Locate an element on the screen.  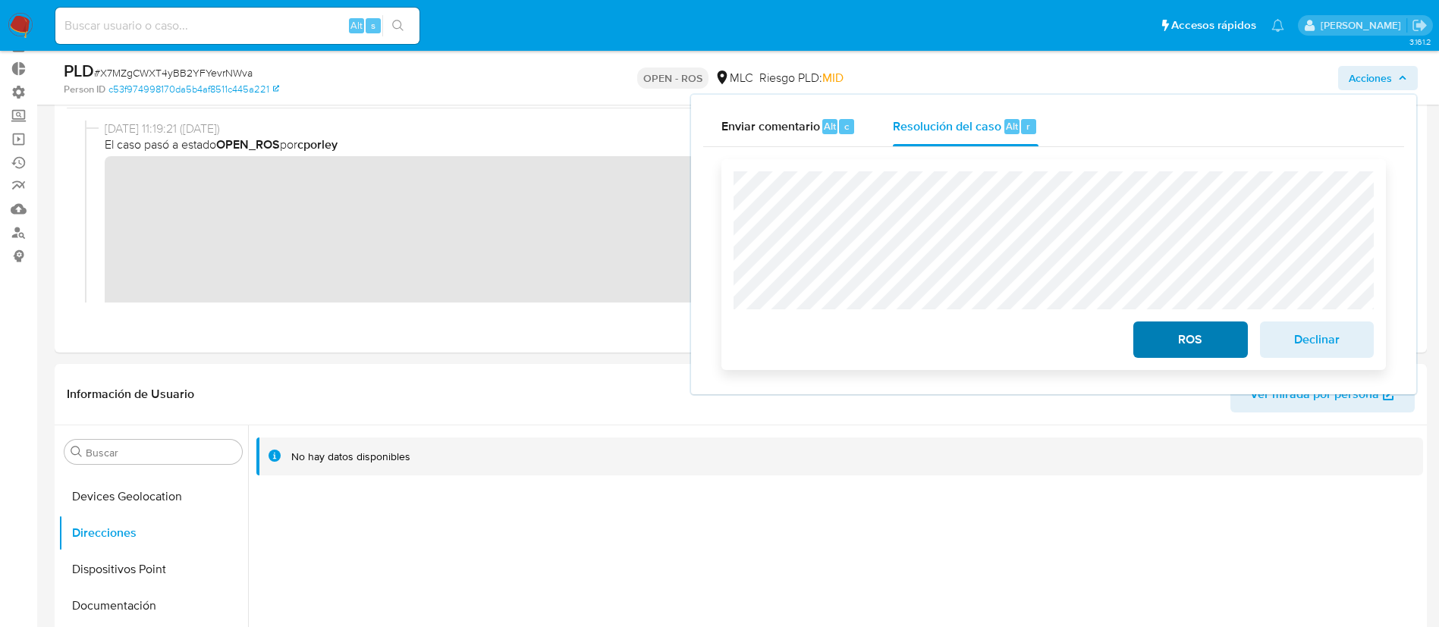
button: Dispositivos Point is located at coordinates (153, 570).